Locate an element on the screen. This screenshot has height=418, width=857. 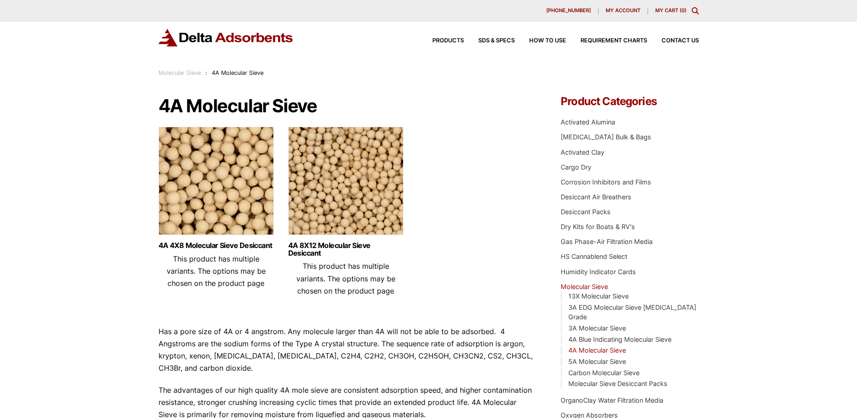
div: Toggle Modal Content is located at coordinates (696, 11).